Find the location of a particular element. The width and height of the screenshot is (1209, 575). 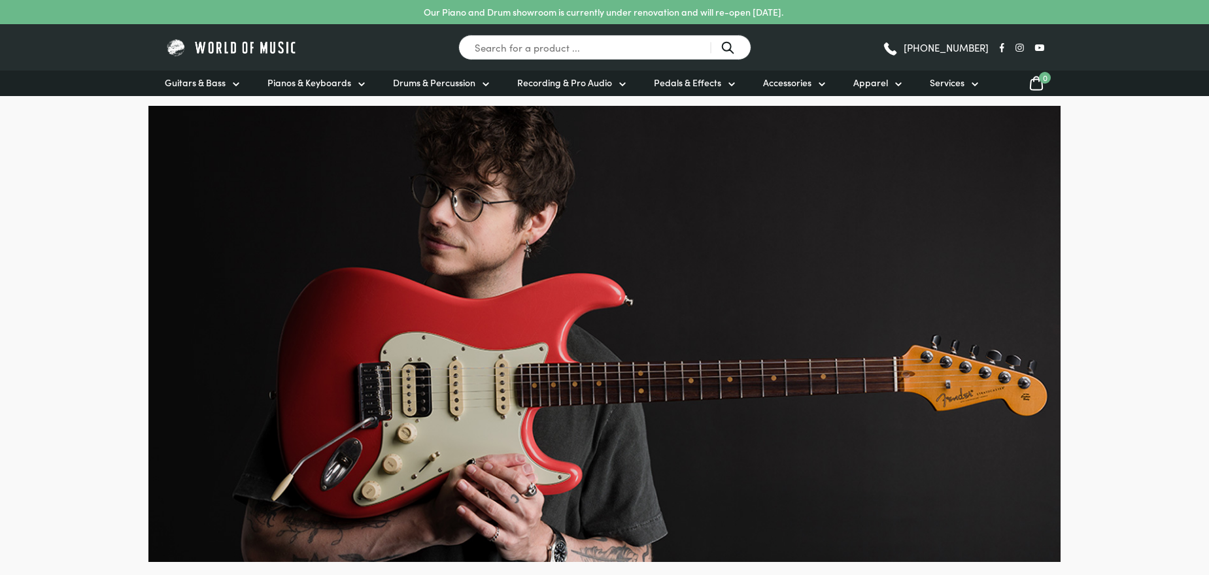

img: World of Music is located at coordinates (231, 47).